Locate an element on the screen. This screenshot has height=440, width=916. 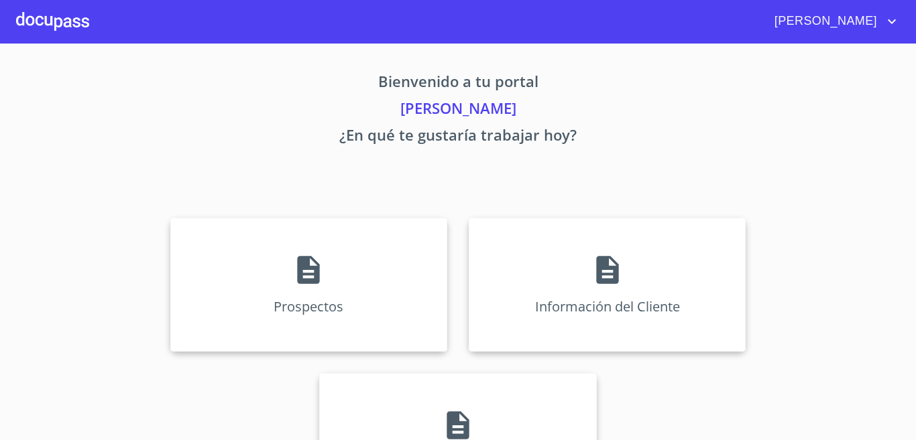
button: account of current user is located at coordinates (832, 21).